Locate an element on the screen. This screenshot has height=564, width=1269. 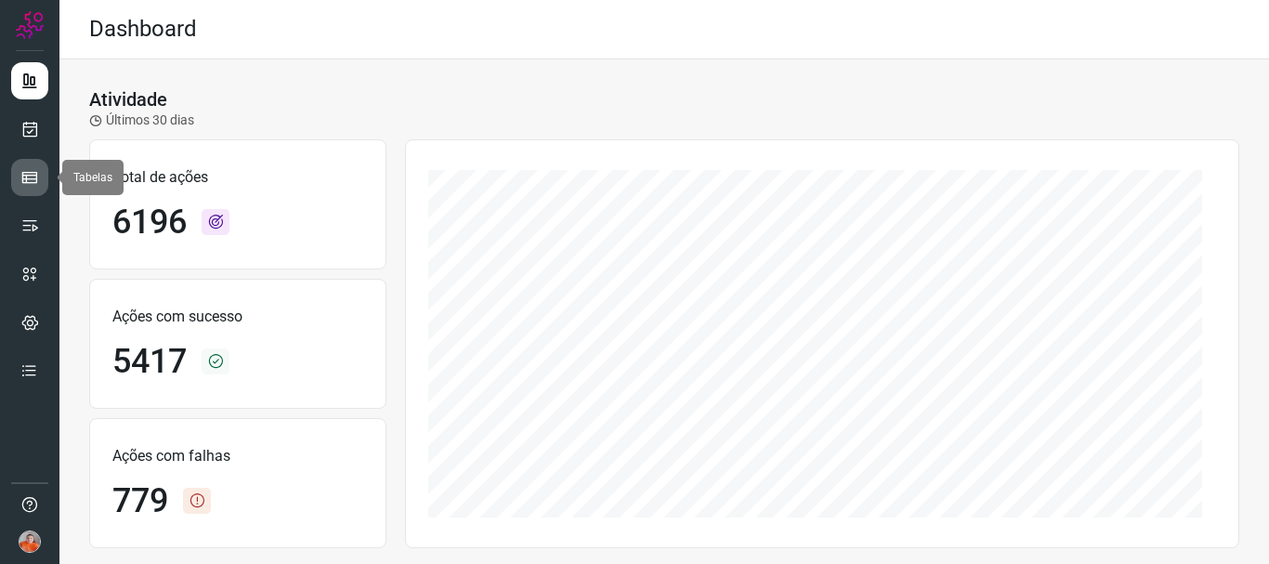
span: Tabelas is located at coordinates (93, 177).